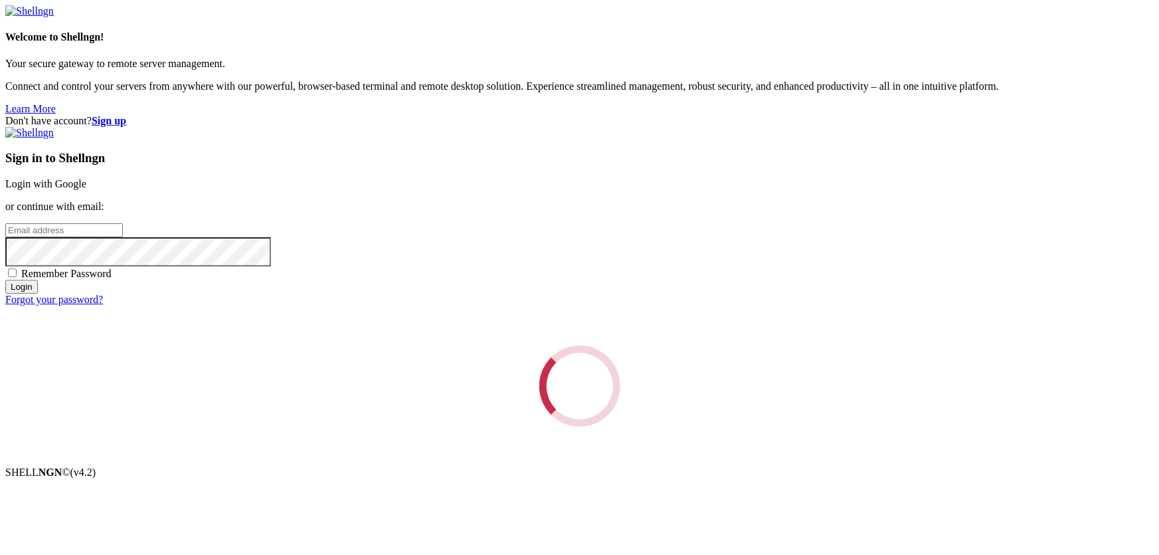 Image resolution: width=1159 pixels, height=555 pixels. I want to click on p: Connect and control your servers from anywhere with our powerful, browser-based terminal and remo..., so click(579, 86).